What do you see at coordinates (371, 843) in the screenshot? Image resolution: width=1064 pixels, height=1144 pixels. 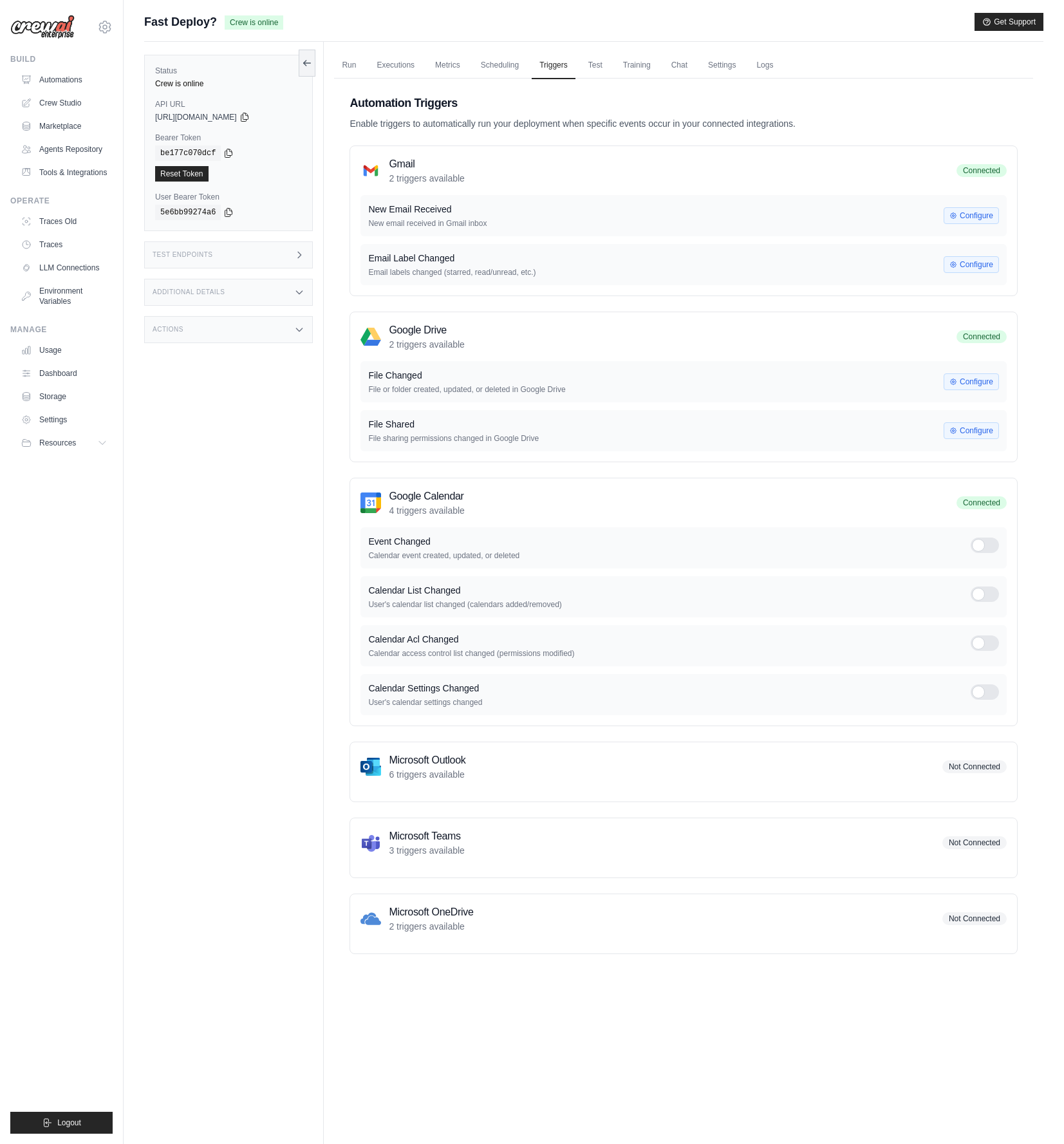 I see `img: Microsoft Teams` at bounding box center [371, 843].